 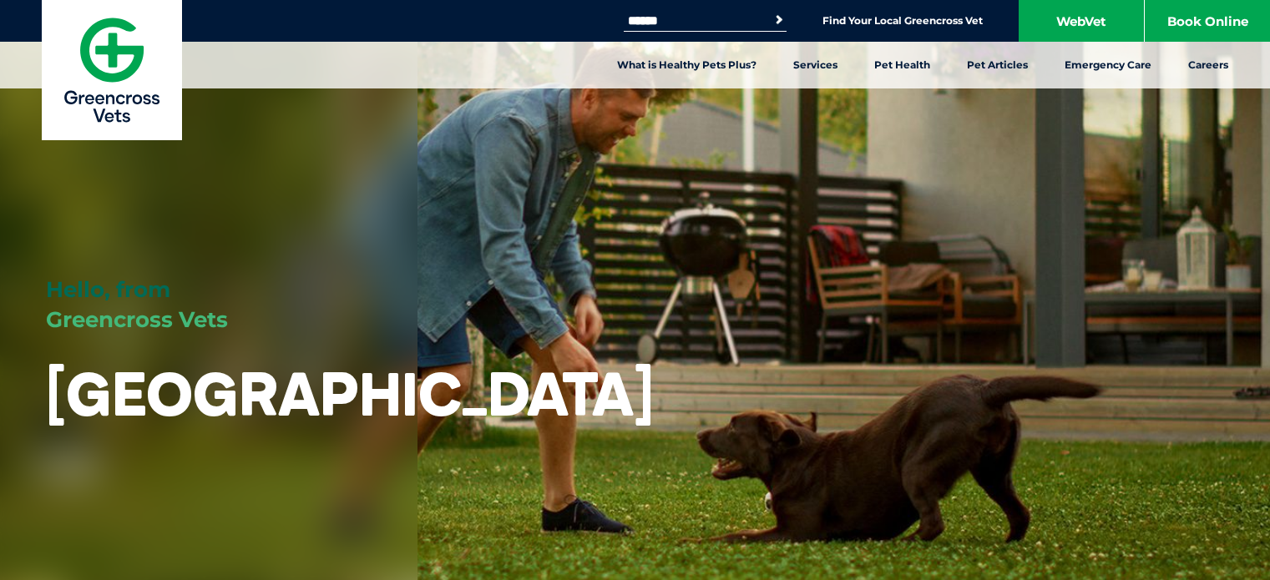 What do you see at coordinates (1208, 65) in the screenshot?
I see `a: Careers` at bounding box center [1208, 65].